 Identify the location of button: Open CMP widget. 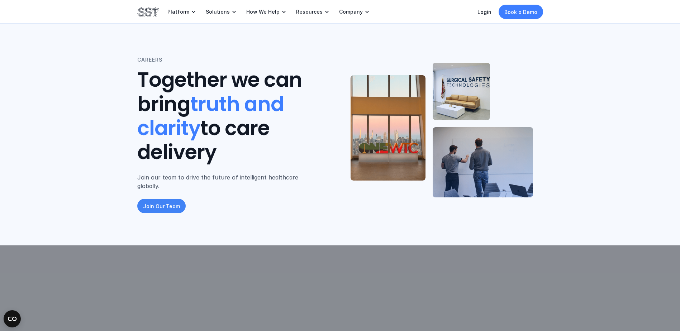
(12, 319).